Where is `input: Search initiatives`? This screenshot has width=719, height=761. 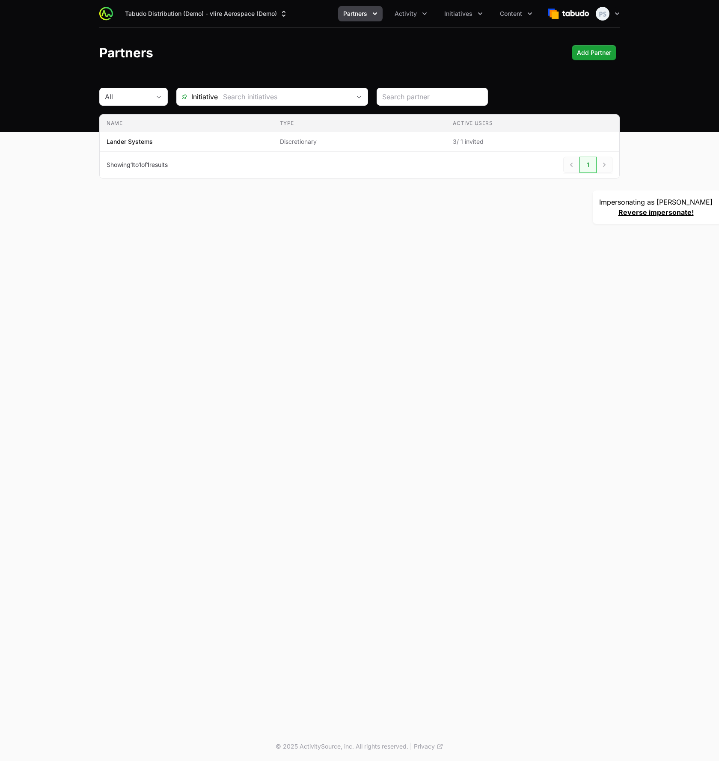
input: Search initiatives is located at coordinates (284, 97).